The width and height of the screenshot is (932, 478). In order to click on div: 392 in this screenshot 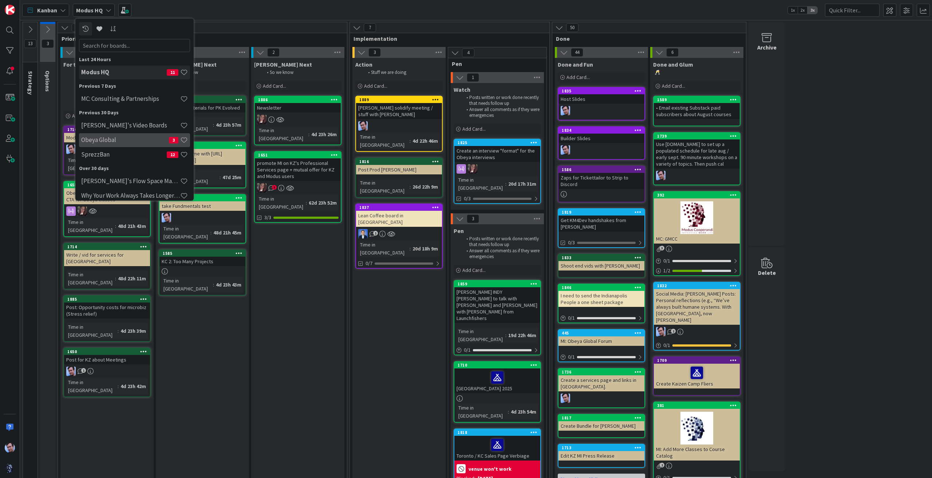, I will do `click(698, 195)`.